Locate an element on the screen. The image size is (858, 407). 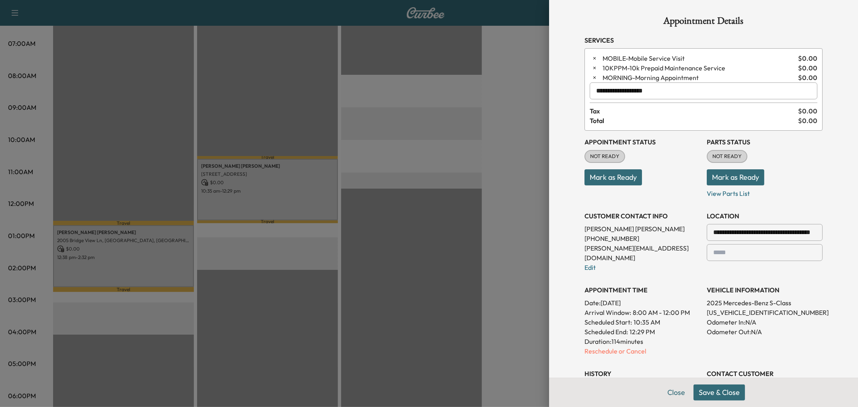
h3: LOCATION is located at coordinates (765, 216).